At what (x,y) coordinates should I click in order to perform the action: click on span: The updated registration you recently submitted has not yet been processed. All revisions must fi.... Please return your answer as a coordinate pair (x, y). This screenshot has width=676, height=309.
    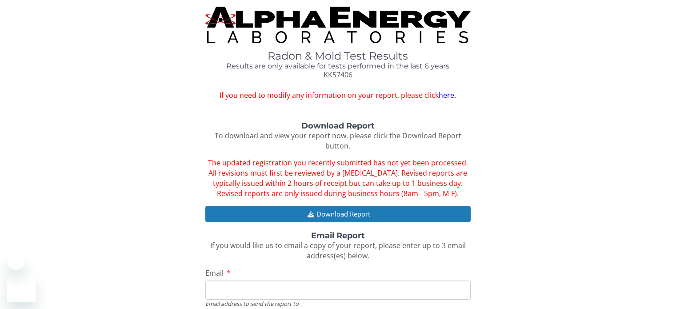
    Looking at the image, I should click on (338, 178).